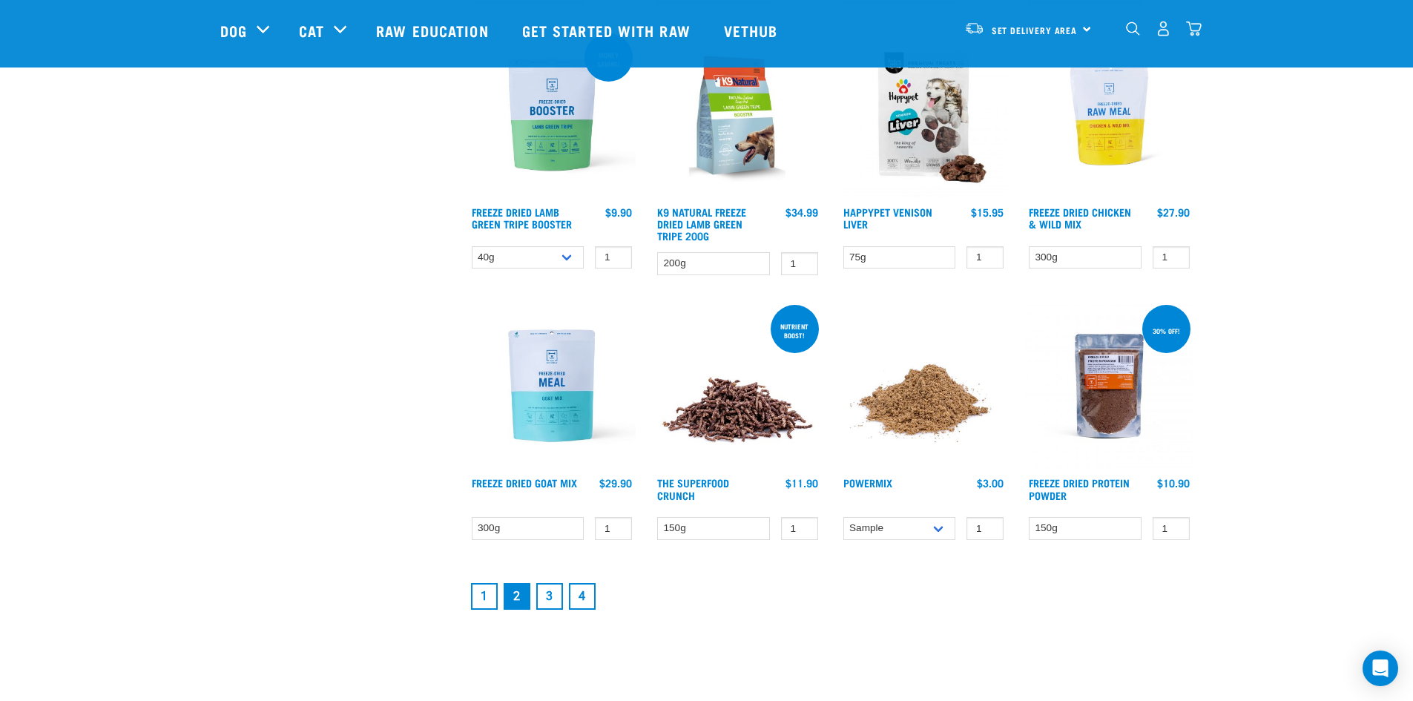 This screenshot has height=701, width=1413. Describe the element at coordinates (923, 114) in the screenshot. I see `img: Happy Pet Venison Liver New Package` at that location.